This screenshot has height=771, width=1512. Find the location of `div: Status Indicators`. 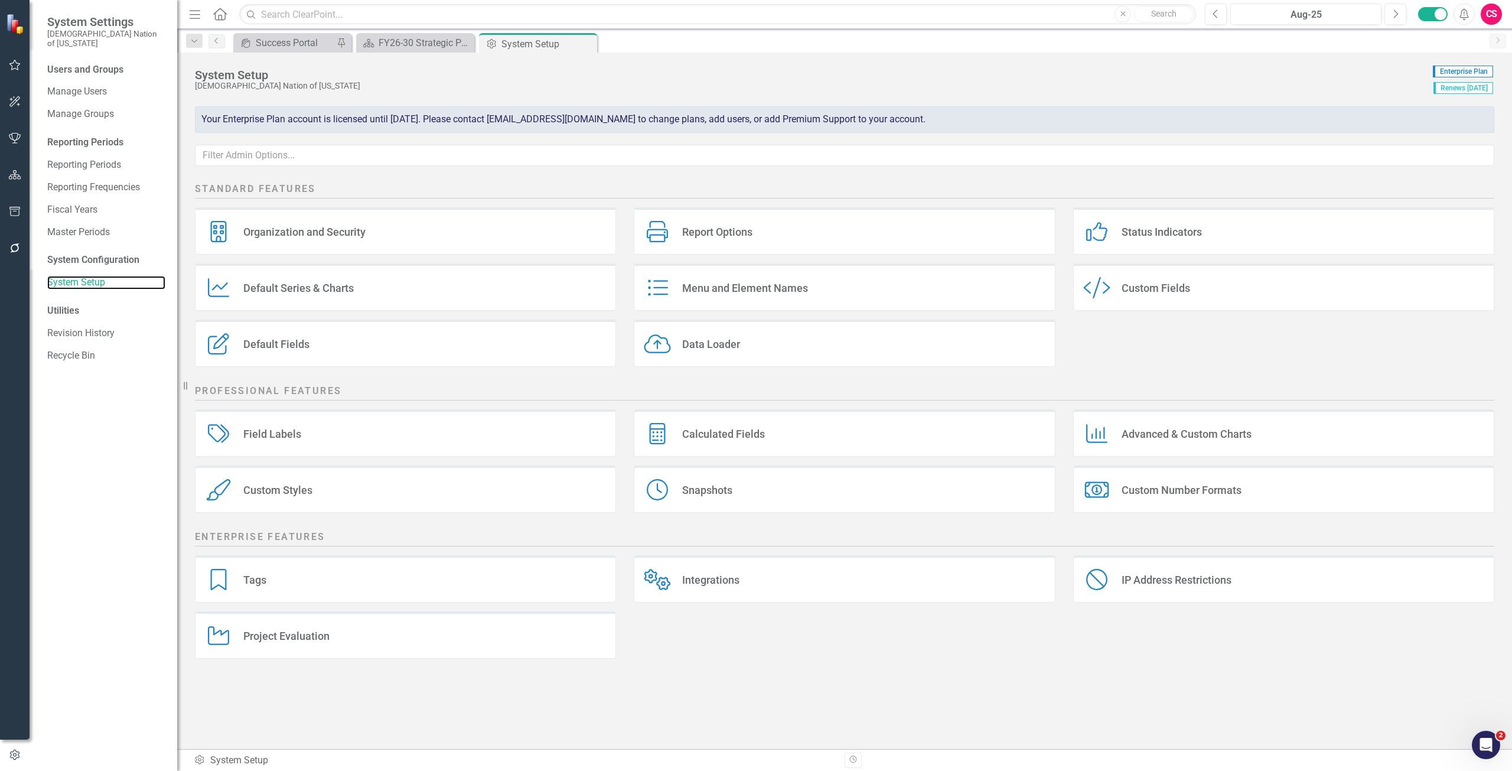

div: Status Indicators is located at coordinates (1161, 231).